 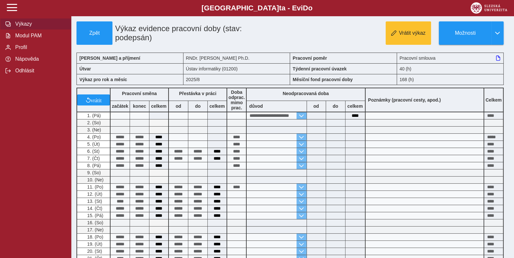 I want to click on span: 9. (So), so click(x=93, y=172).